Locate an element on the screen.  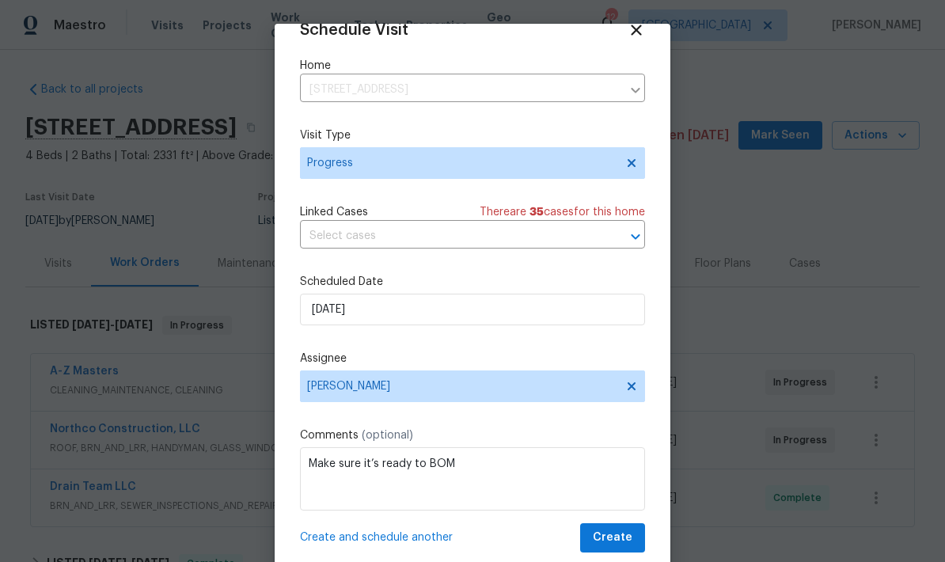
label: Visit Type is located at coordinates (472, 135).